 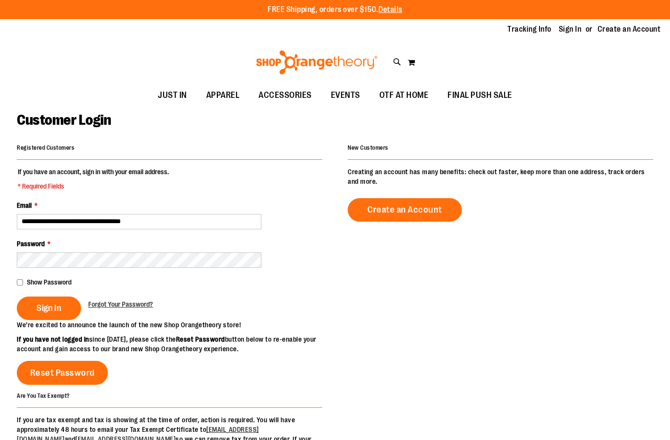 I want to click on a: Tracking Info, so click(x=529, y=29).